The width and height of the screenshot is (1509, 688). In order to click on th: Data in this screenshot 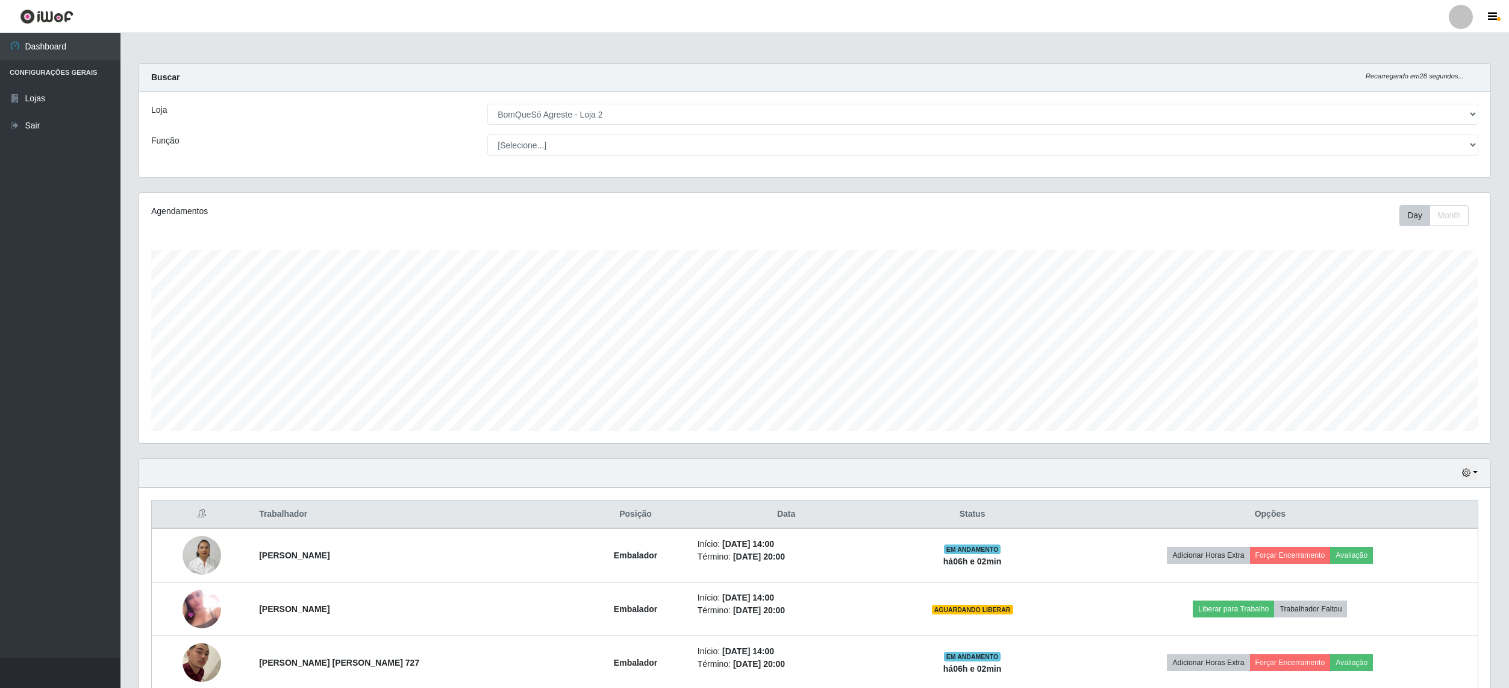, I will do `click(786, 514)`.